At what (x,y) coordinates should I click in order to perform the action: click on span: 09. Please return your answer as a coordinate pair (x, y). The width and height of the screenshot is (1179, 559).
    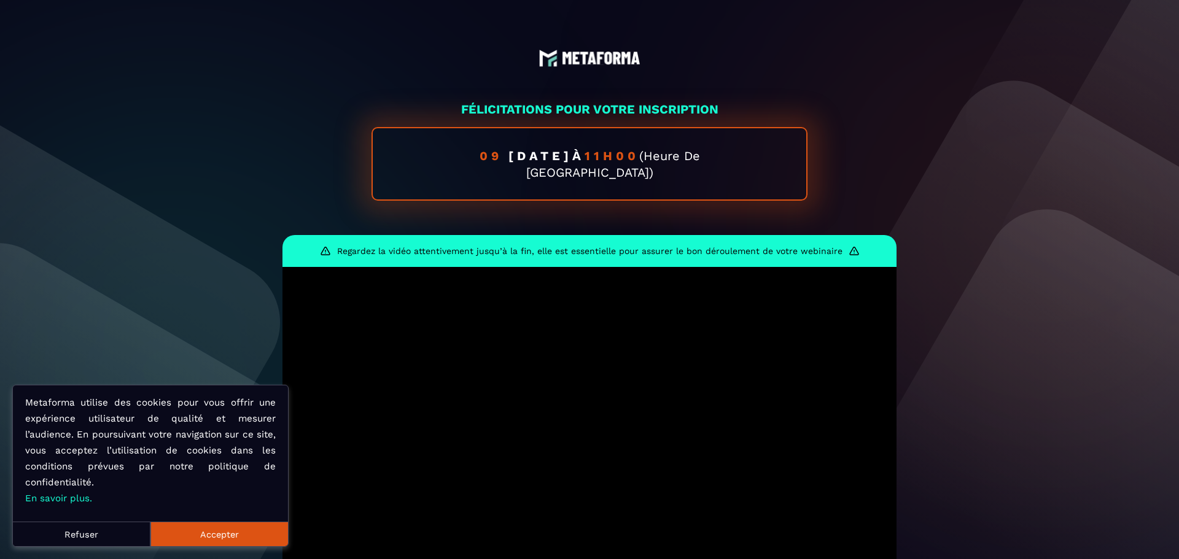
    Looking at the image, I should click on (494, 156).